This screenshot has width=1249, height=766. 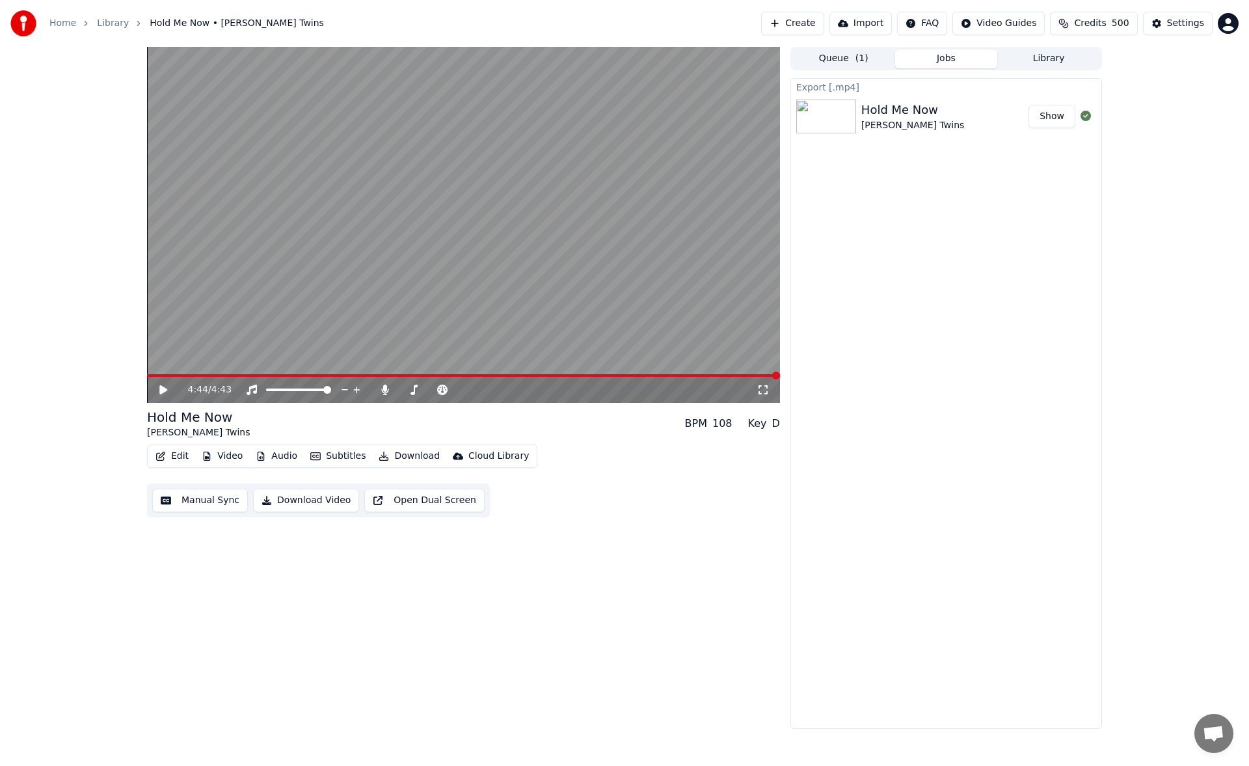 I want to click on div: Open chat, so click(x=1214, y=733).